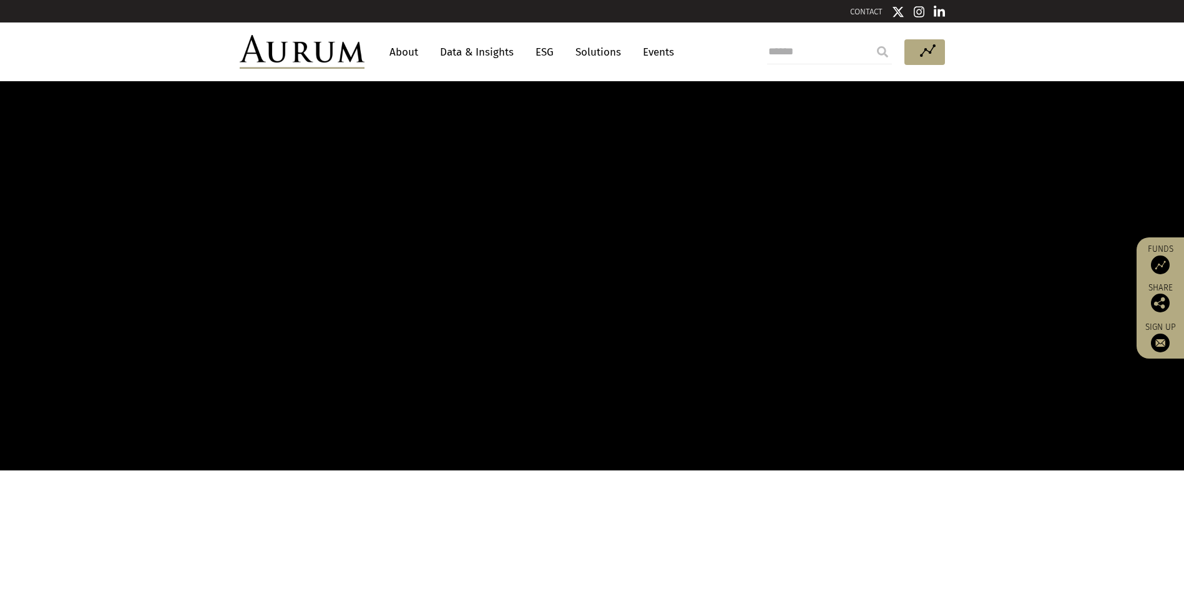 The image size is (1184, 596). What do you see at coordinates (302, 52) in the screenshot?
I see `img: Aurum` at bounding box center [302, 52].